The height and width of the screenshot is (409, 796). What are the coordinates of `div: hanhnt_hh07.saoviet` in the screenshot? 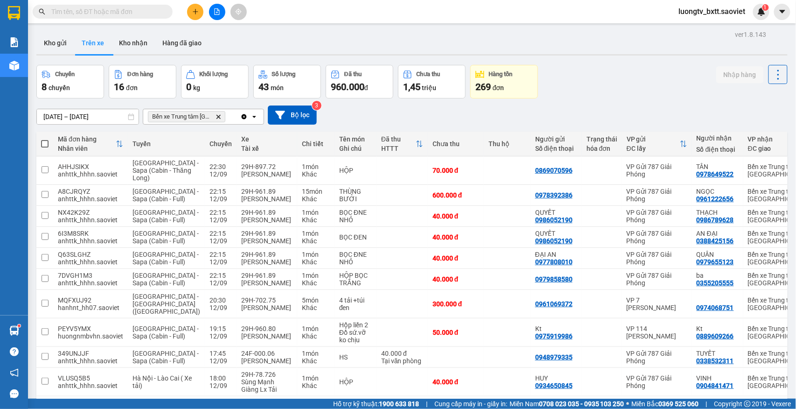 It's located at (91, 308).